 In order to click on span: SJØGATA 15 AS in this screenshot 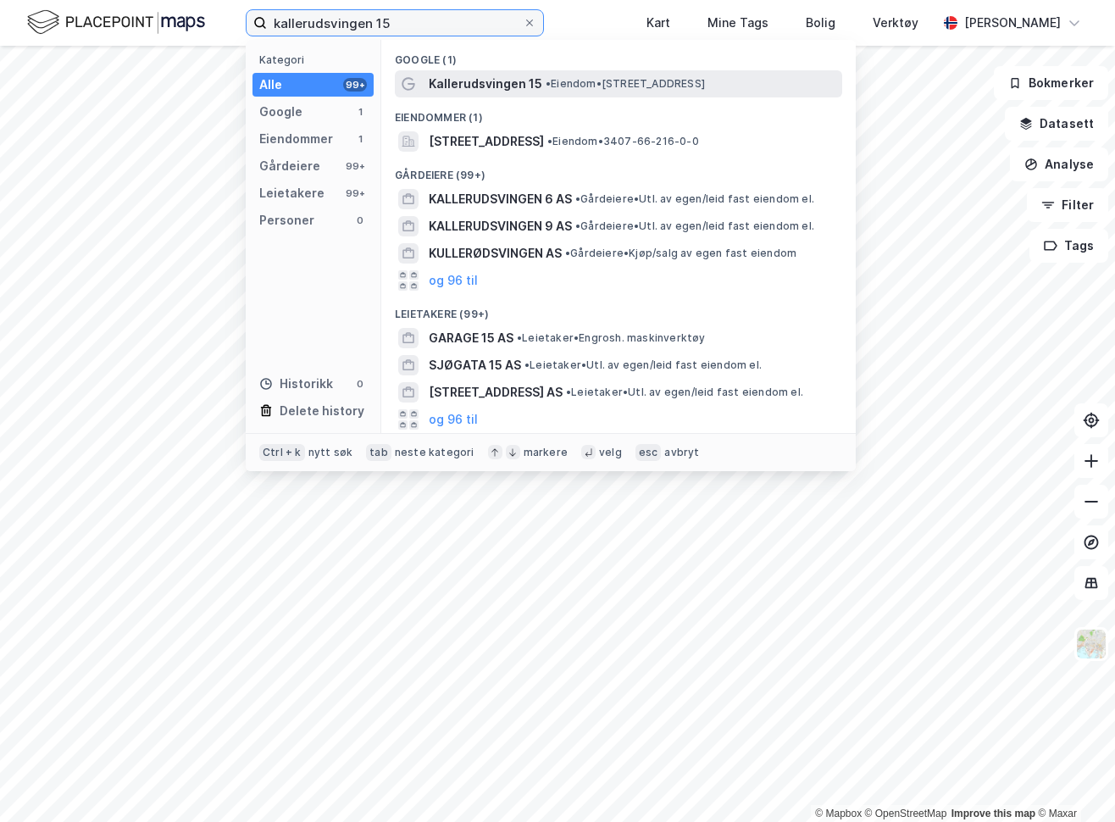, I will do `click(475, 365)`.